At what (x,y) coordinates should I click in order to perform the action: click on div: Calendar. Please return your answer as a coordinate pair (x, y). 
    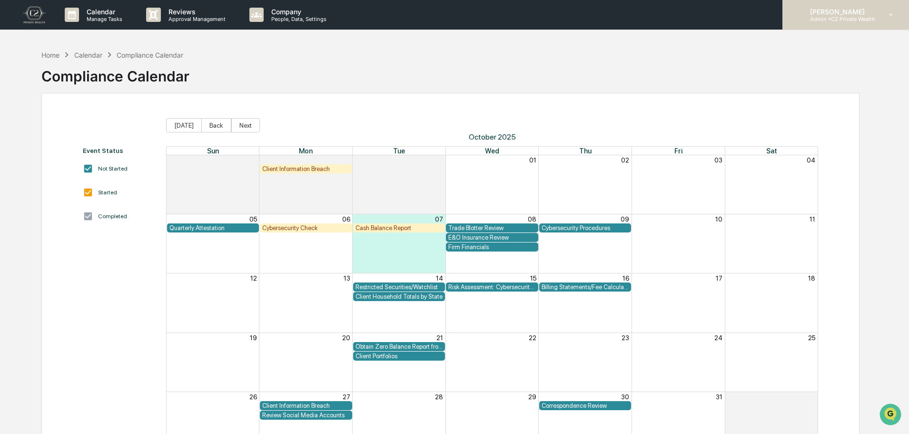
    Looking at the image, I should click on (88, 55).